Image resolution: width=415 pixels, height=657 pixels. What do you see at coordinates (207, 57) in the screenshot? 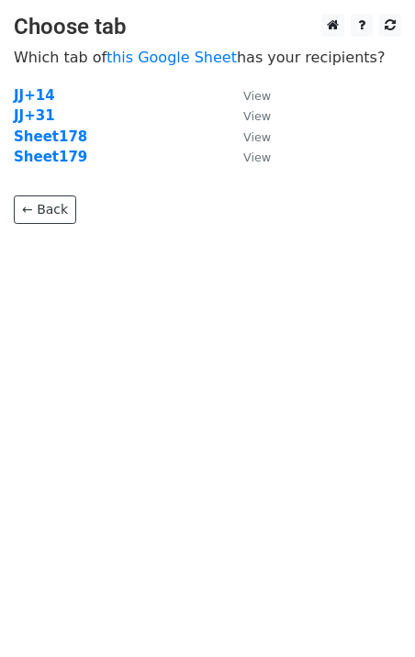
I see `p: Which tab of has your recipients?` at bounding box center [207, 57].